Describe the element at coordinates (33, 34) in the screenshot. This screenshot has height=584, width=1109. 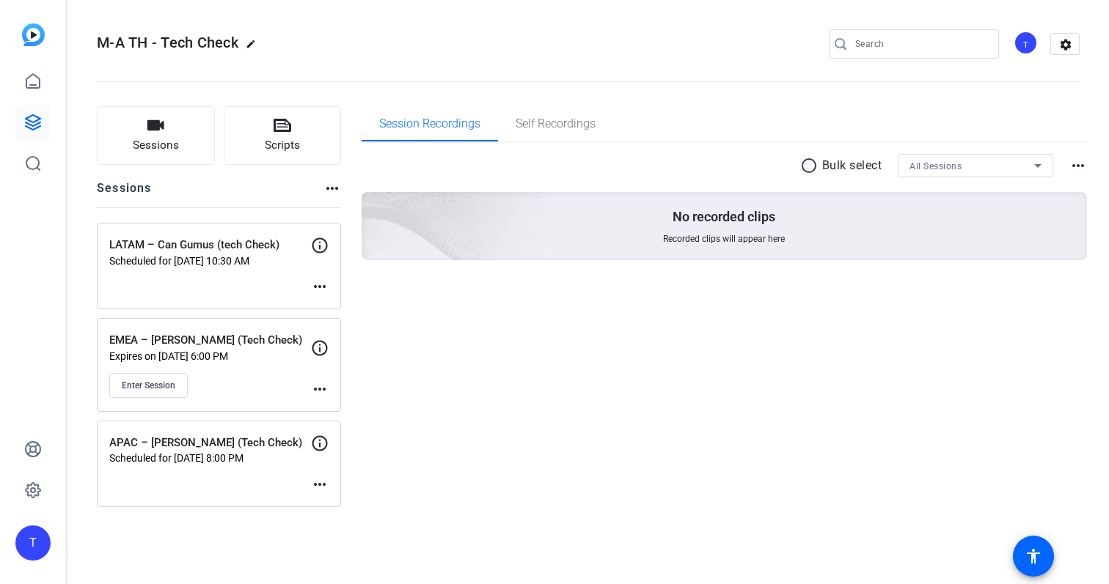
I see `img: blue-gradient.svg` at that location.